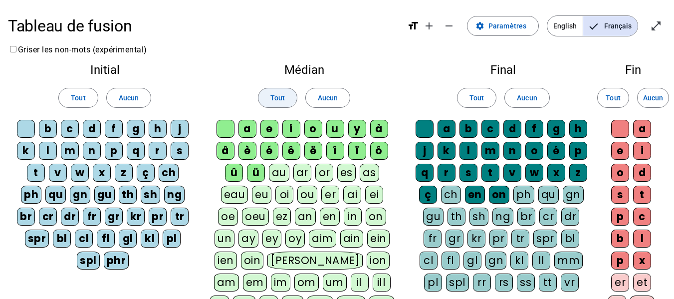 The width and height of the screenshot is (674, 299). Describe the element at coordinates (633, 70) in the screenshot. I see `h2: Fin` at that location.